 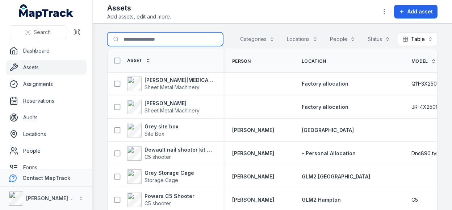 What do you see at coordinates (378, 39) in the screenshot?
I see `button: Status` at bounding box center [378, 39].